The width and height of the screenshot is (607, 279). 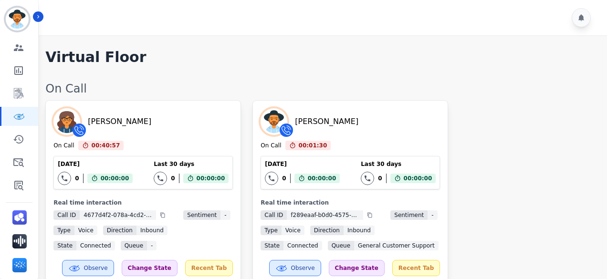 I want to click on span: 00:40:57, so click(x=106, y=145).